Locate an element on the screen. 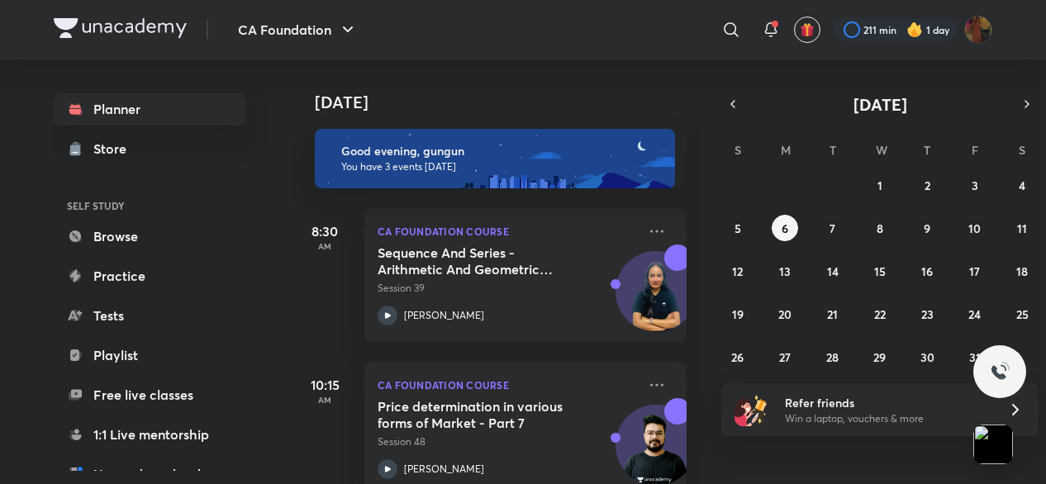  button: October 13, 2025 is located at coordinates (785, 271).